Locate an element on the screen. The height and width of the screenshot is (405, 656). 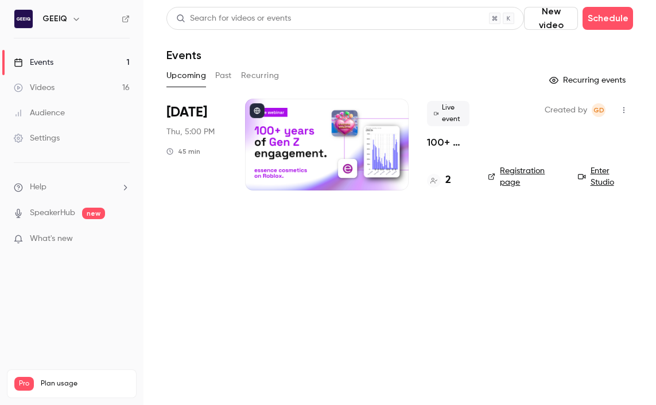
div: 45 min is located at coordinates (183, 152).